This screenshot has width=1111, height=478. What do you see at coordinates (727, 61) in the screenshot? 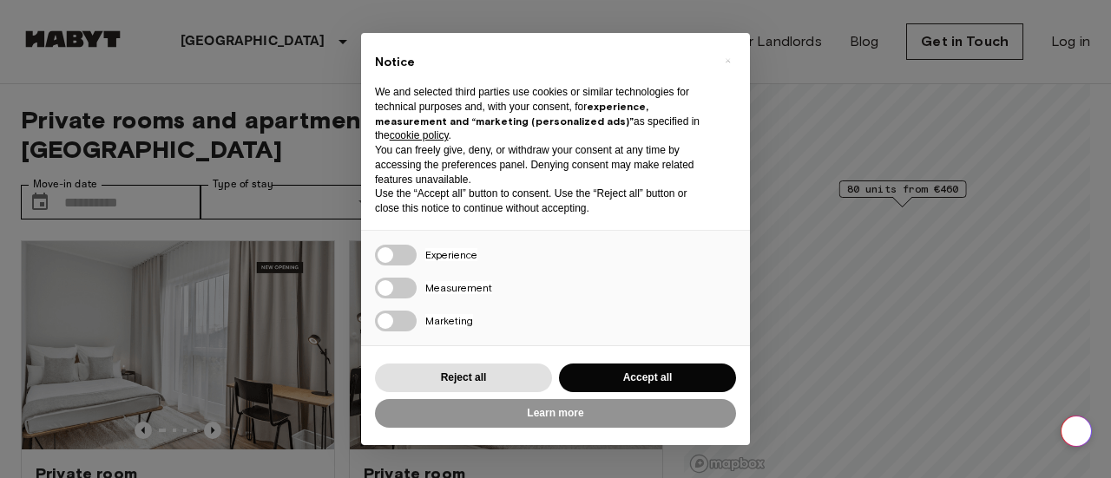
I see `button: Close this notice` at bounding box center [727, 61].